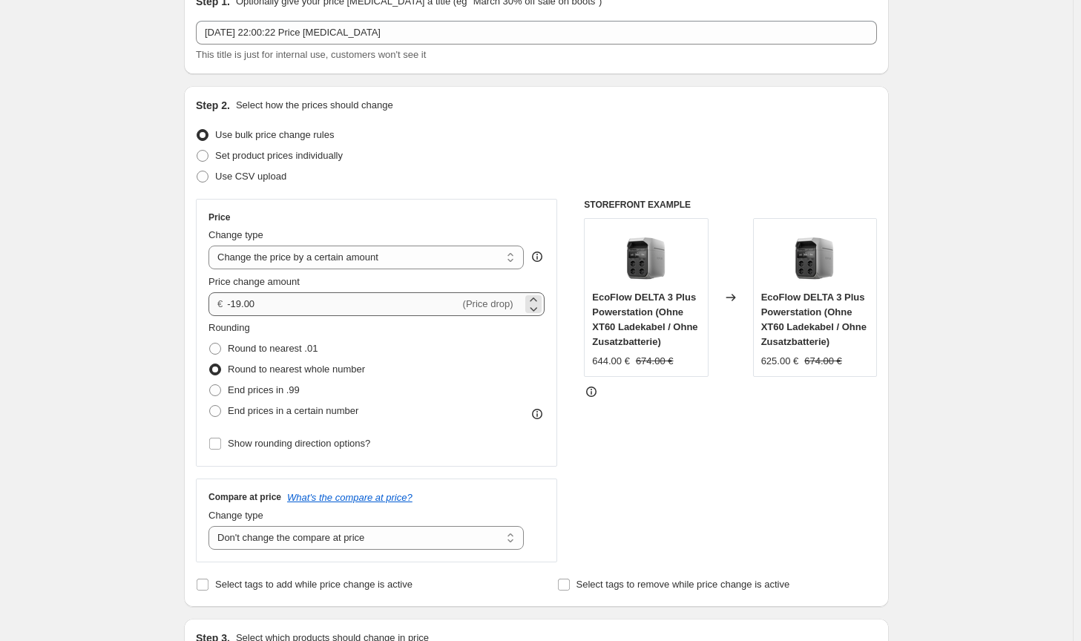 This screenshot has height=641, width=1081. I want to click on div: 644.00 €, so click(611, 361).